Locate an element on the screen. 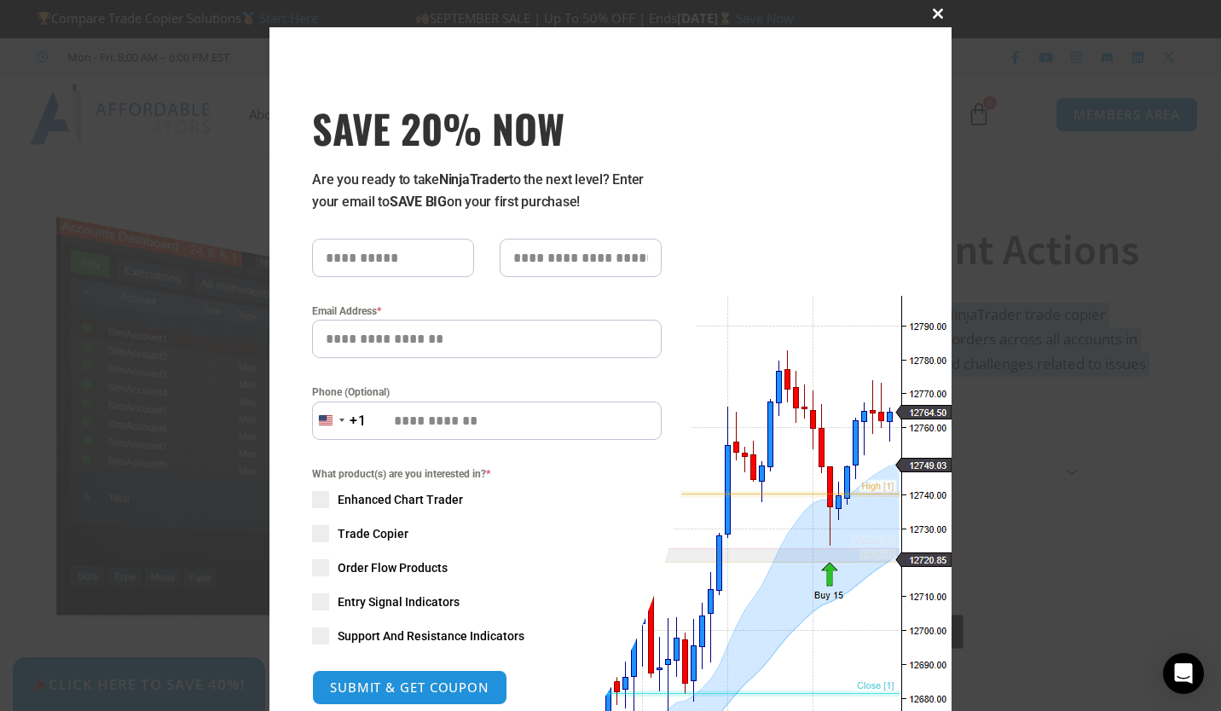 This screenshot has height=711, width=1221. label: Order Flow Products is located at coordinates (487, 568).